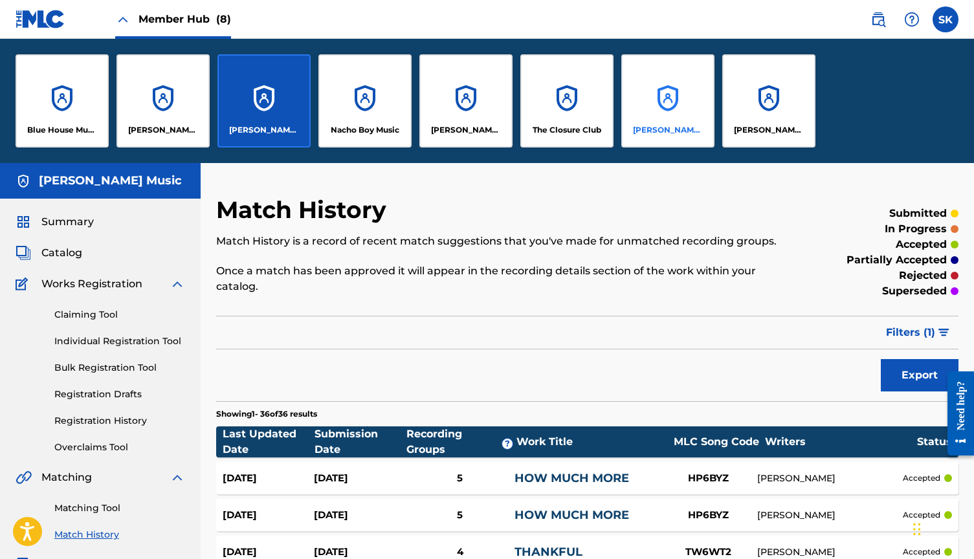 The height and width of the screenshot is (559, 974). I want to click on p: SETH, ELSEWHERE, so click(466, 130).